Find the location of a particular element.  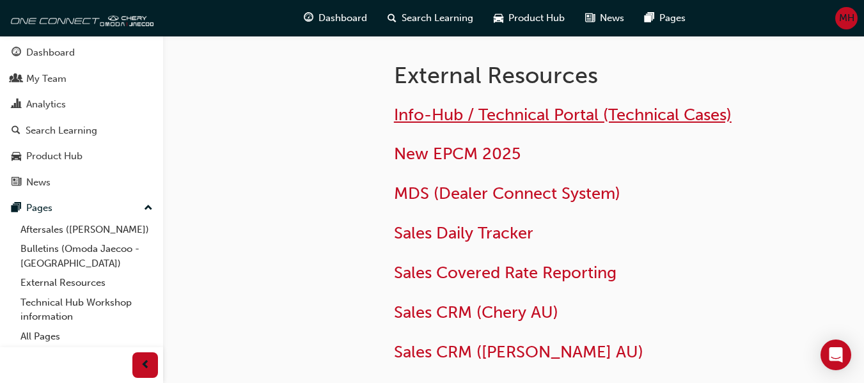

h1: External Resources is located at coordinates (580, 75).